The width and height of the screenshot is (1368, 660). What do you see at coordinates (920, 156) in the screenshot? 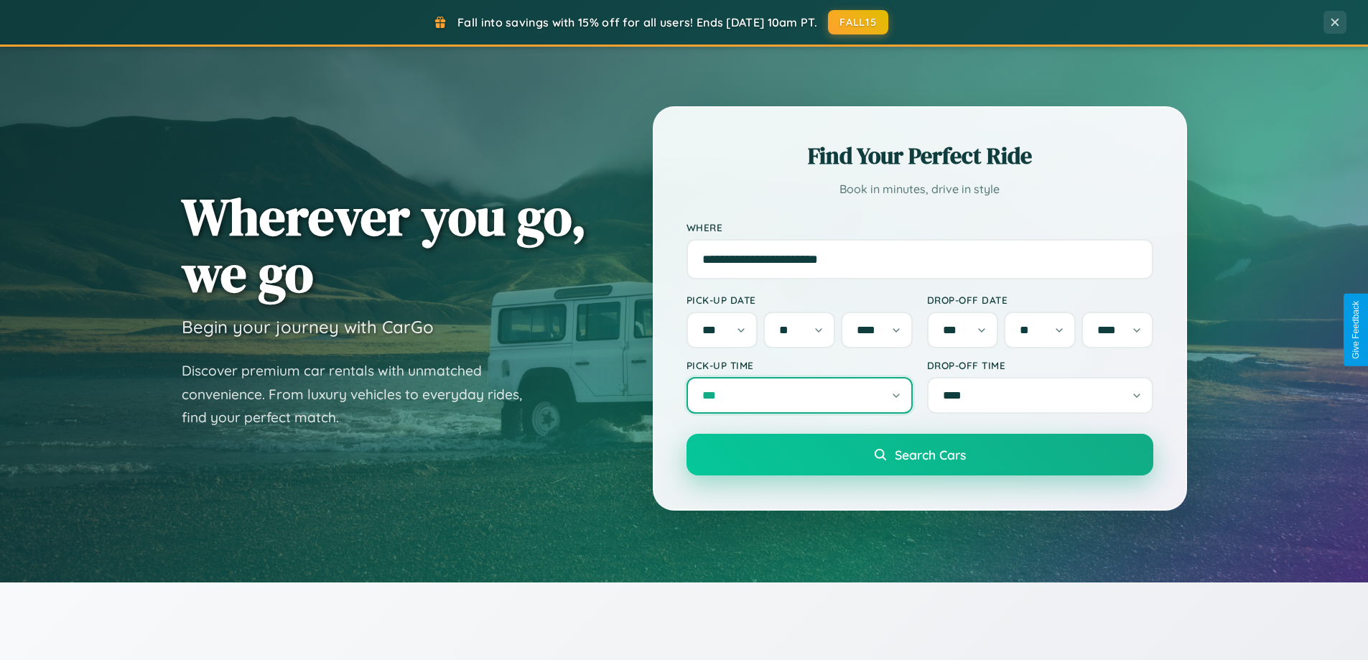
I see `h2: Find Your Perfect Ride` at bounding box center [920, 156].